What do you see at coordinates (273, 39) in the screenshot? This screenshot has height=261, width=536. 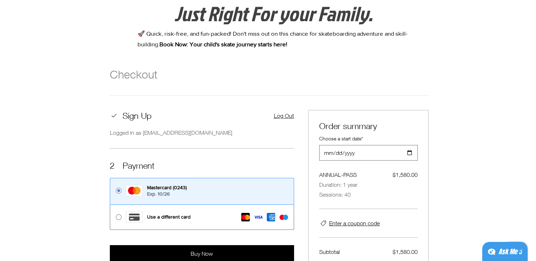 I see `p: 🚀 Quick, risk-free, and fun-packed! Don't miss out on this chance for skateboarding adventure and...` at bounding box center [273, 39].